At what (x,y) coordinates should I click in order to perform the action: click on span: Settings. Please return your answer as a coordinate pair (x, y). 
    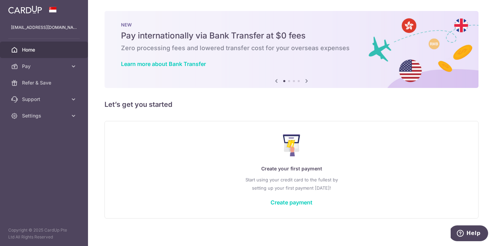
    Looking at the image, I should click on (45, 116).